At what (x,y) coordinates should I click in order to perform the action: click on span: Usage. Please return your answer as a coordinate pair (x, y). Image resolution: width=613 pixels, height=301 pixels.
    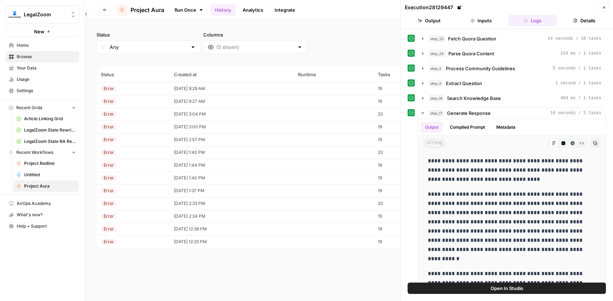
    Looking at the image, I should click on (46, 79).